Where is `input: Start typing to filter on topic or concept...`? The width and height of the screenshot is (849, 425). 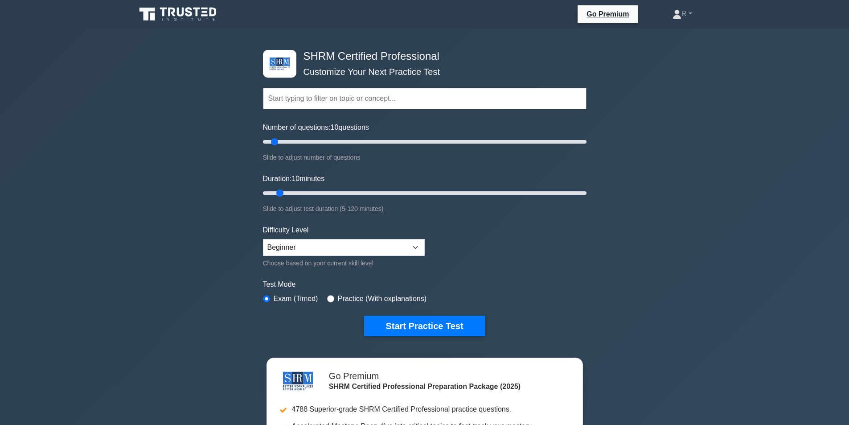
input: Start typing to filter on topic or concept... is located at coordinates (425, 98).